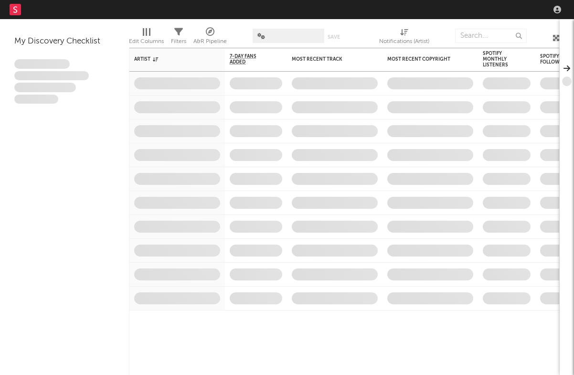  What do you see at coordinates (42, 64) in the screenshot?
I see `span: Lorem ipsum dolor` at bounding box center [42, 64].